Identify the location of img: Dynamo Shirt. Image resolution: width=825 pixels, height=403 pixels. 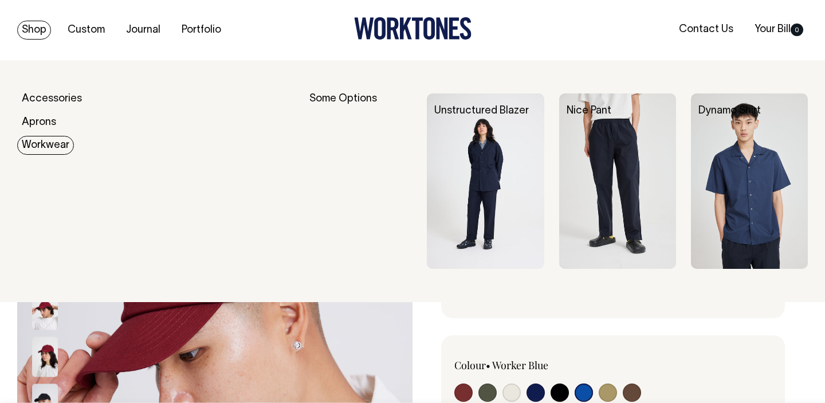
(750, 181).